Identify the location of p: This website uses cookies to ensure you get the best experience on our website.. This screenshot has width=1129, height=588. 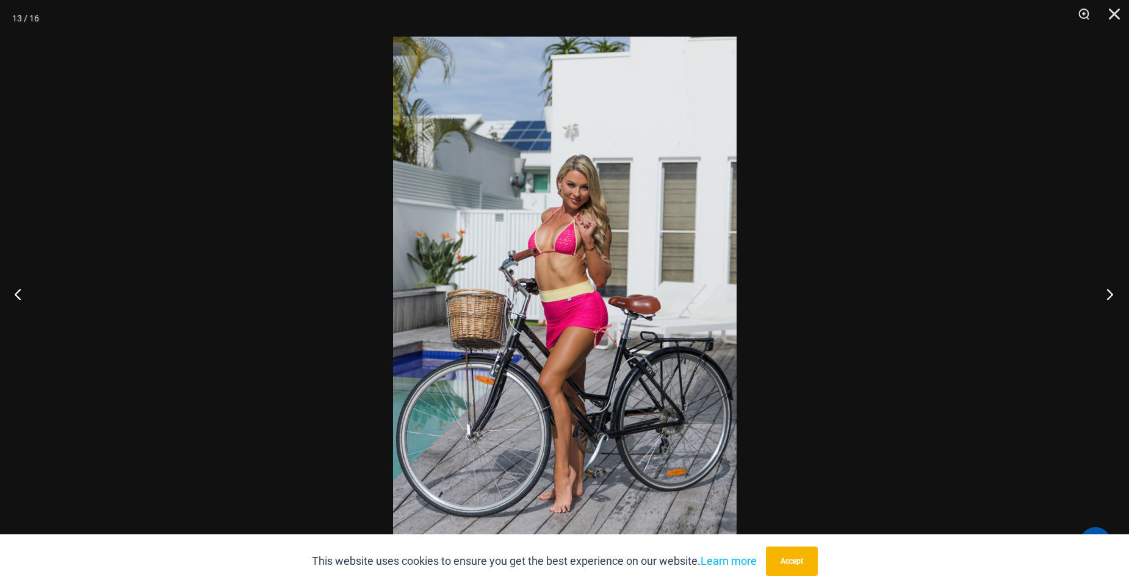
(534, 562).